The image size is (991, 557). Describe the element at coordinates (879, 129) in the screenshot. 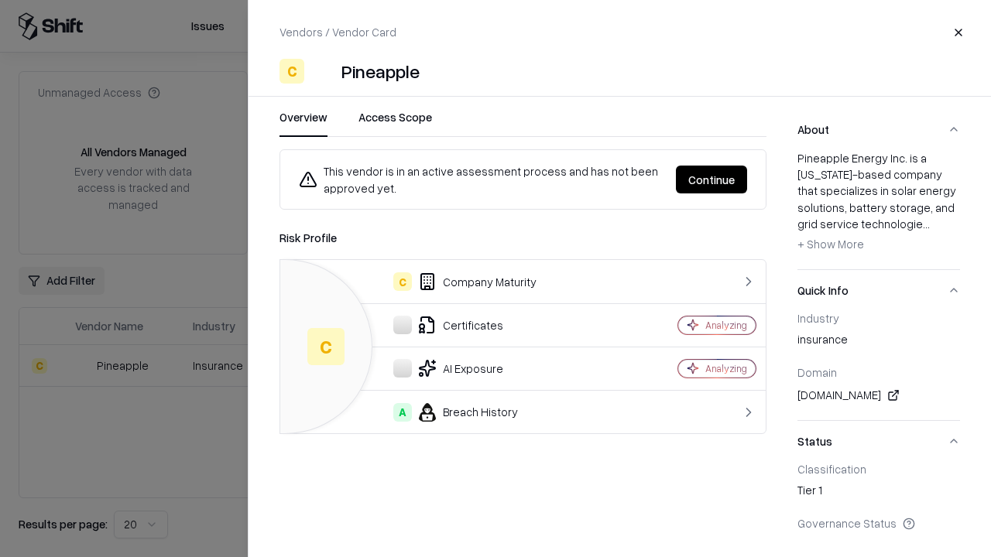

I see `button: About` at that location.